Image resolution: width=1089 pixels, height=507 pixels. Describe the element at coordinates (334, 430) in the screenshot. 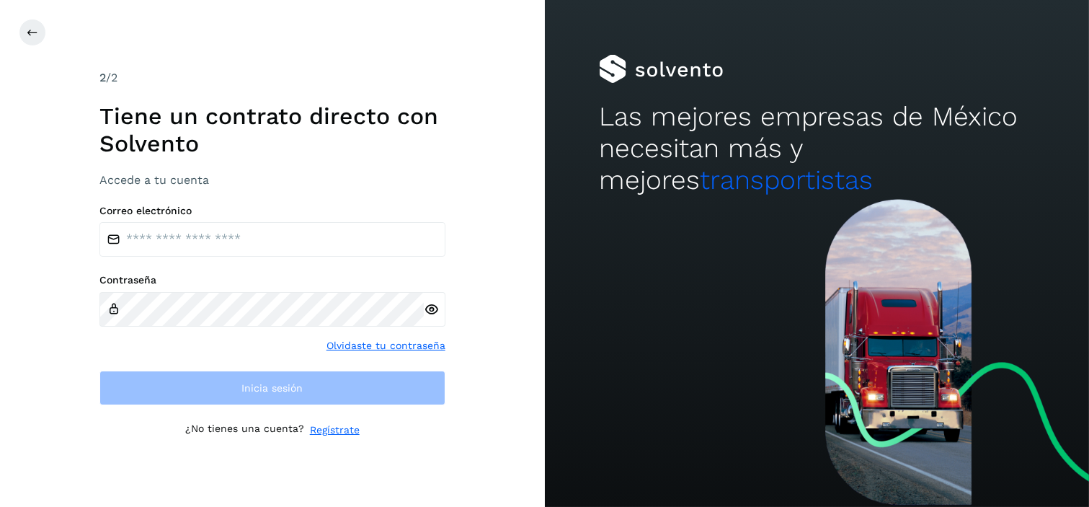

I see `a: Regístrate` at that location.